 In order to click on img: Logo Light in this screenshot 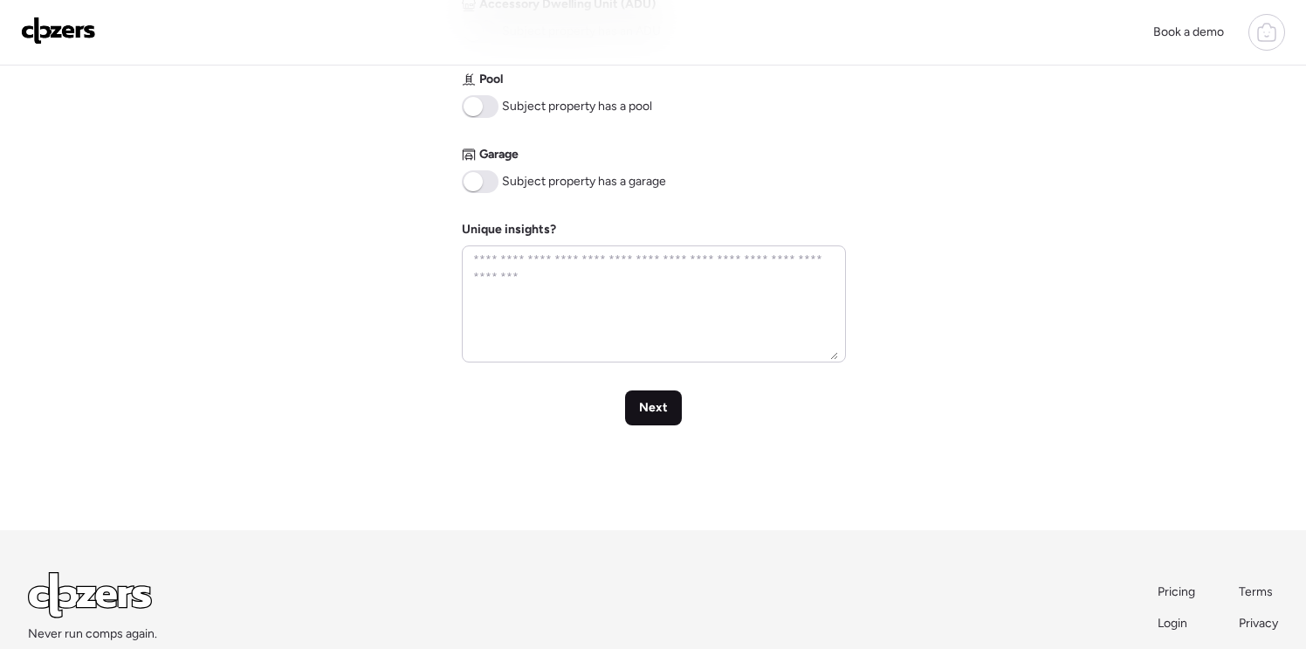, I will do `click(90, 594)`.